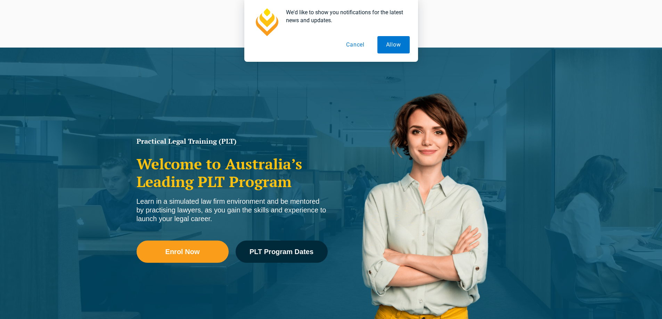 Image resolution: width=662 pixels, height=319 pixels. Describe the element at coordinates (232, 173) in the screenshot. I see `h2: Welcome to Australia’s Leading PLT Program` at that location.